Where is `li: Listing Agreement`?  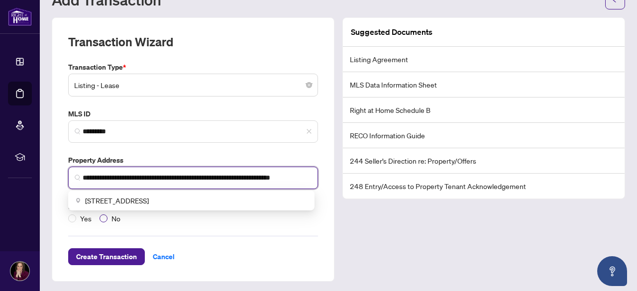 li: Listing Agreement is located at coordinates (483, 59).